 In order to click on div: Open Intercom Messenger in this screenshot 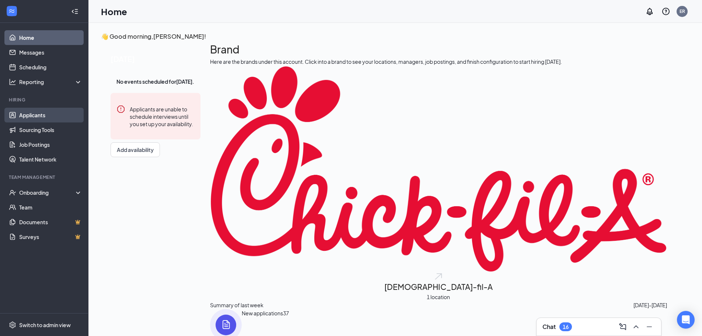, I will do `click(686, 319)`.